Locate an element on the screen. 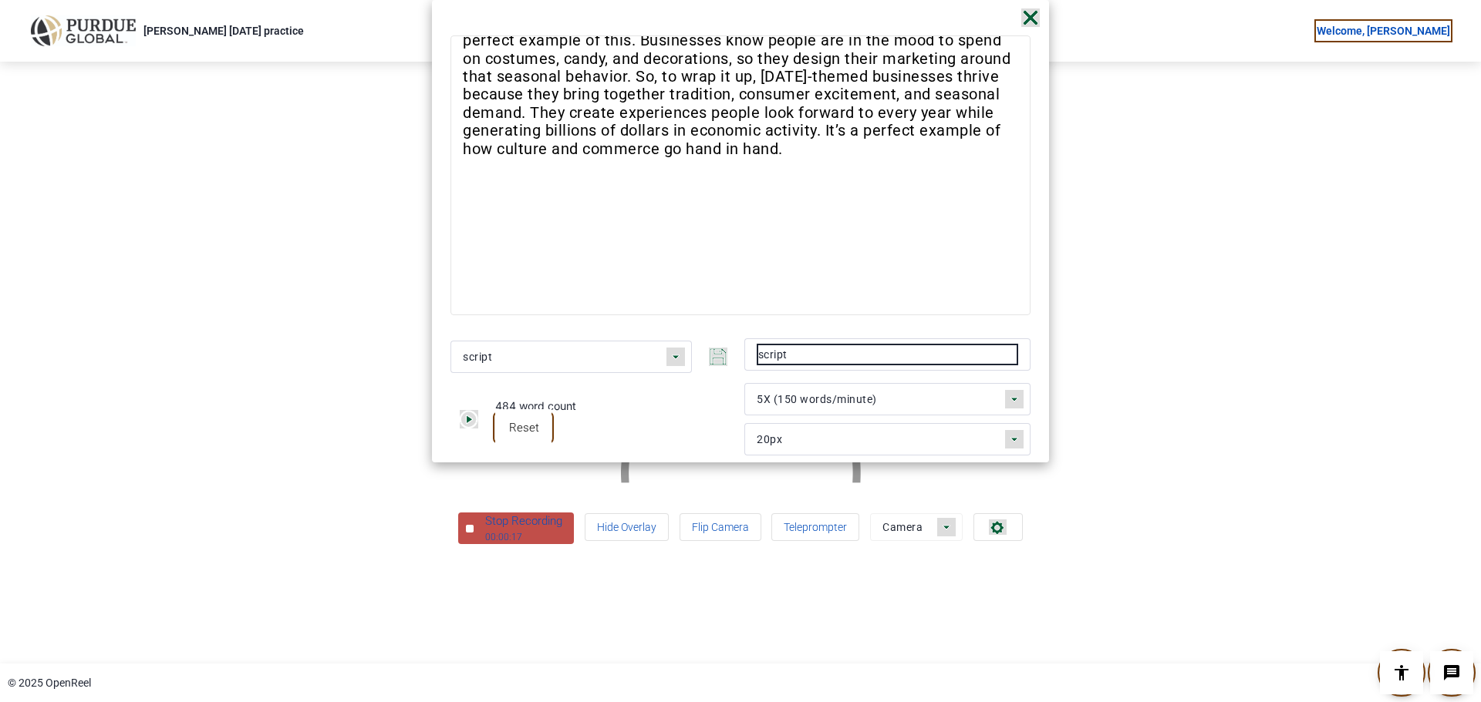 This screenshot has height=702, width=1481. input: Title is located at coordinates (887, 355).